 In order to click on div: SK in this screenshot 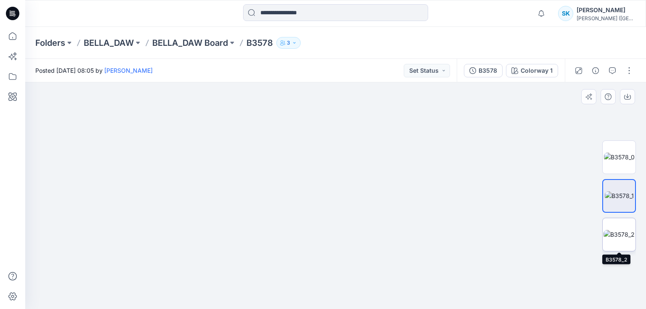, I will do `click(566, 13)`.